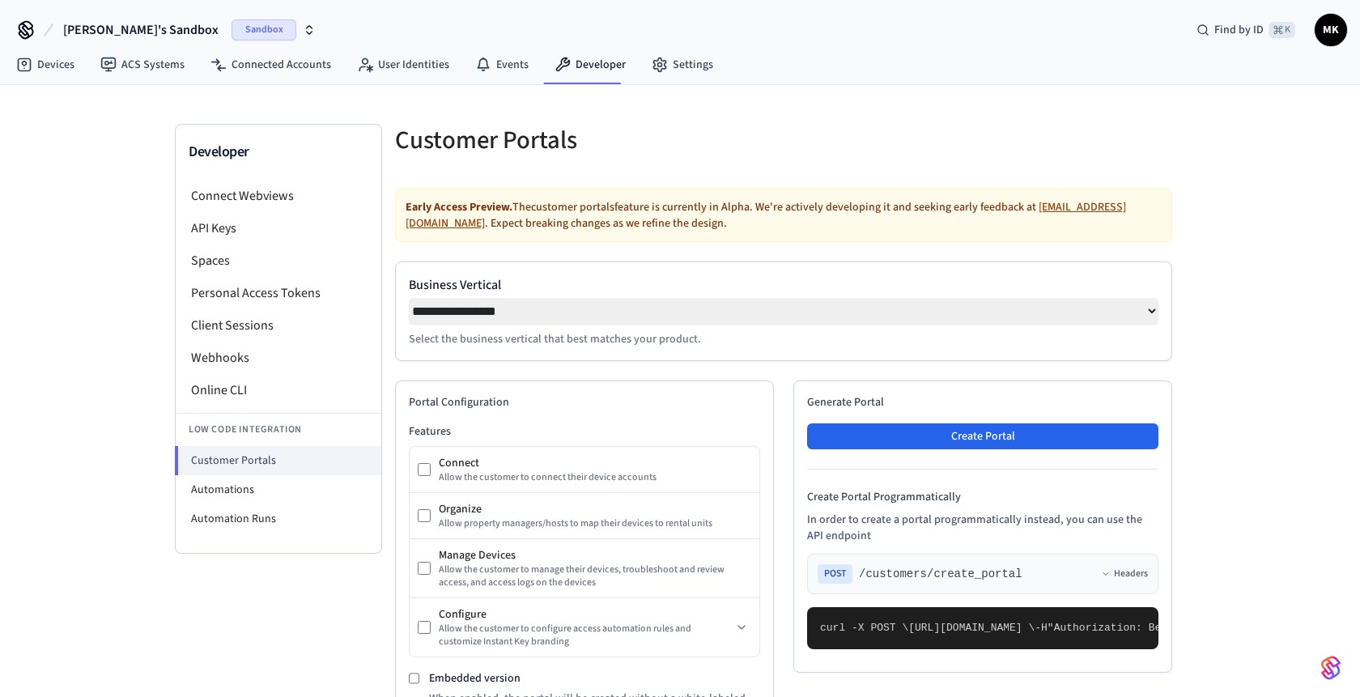 The width and height of the screenshot is (1360, 697). Describe the element at coordinates (278, 228) in the screenshot. I see `li: API Keys` at that location.